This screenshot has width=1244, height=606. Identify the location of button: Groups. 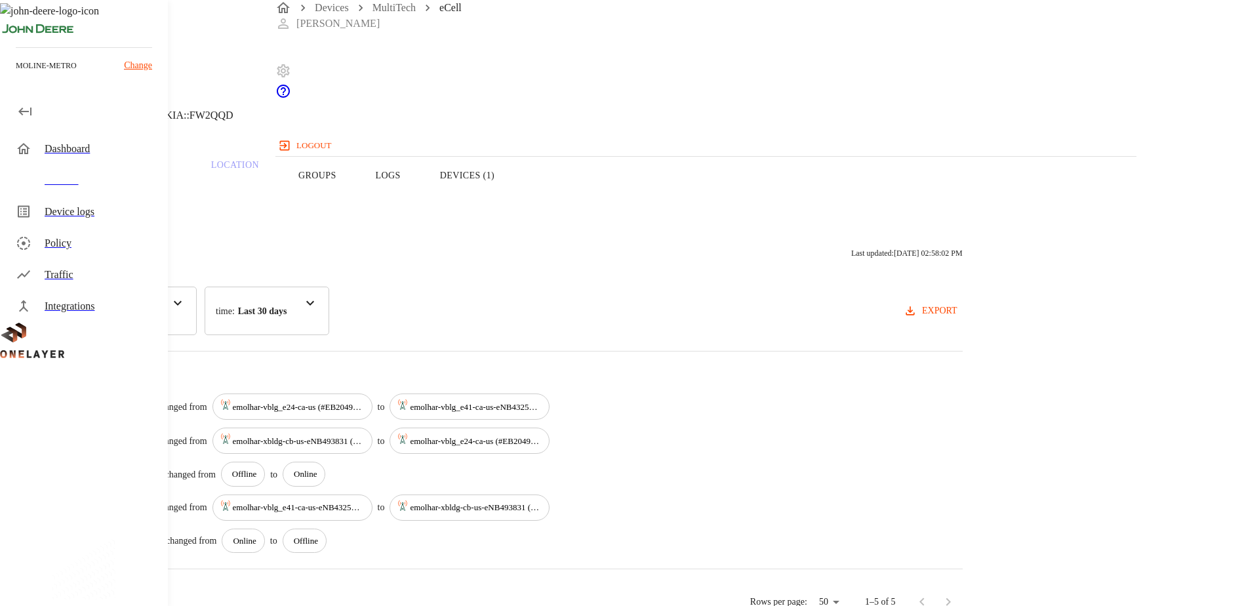
(317, 175).